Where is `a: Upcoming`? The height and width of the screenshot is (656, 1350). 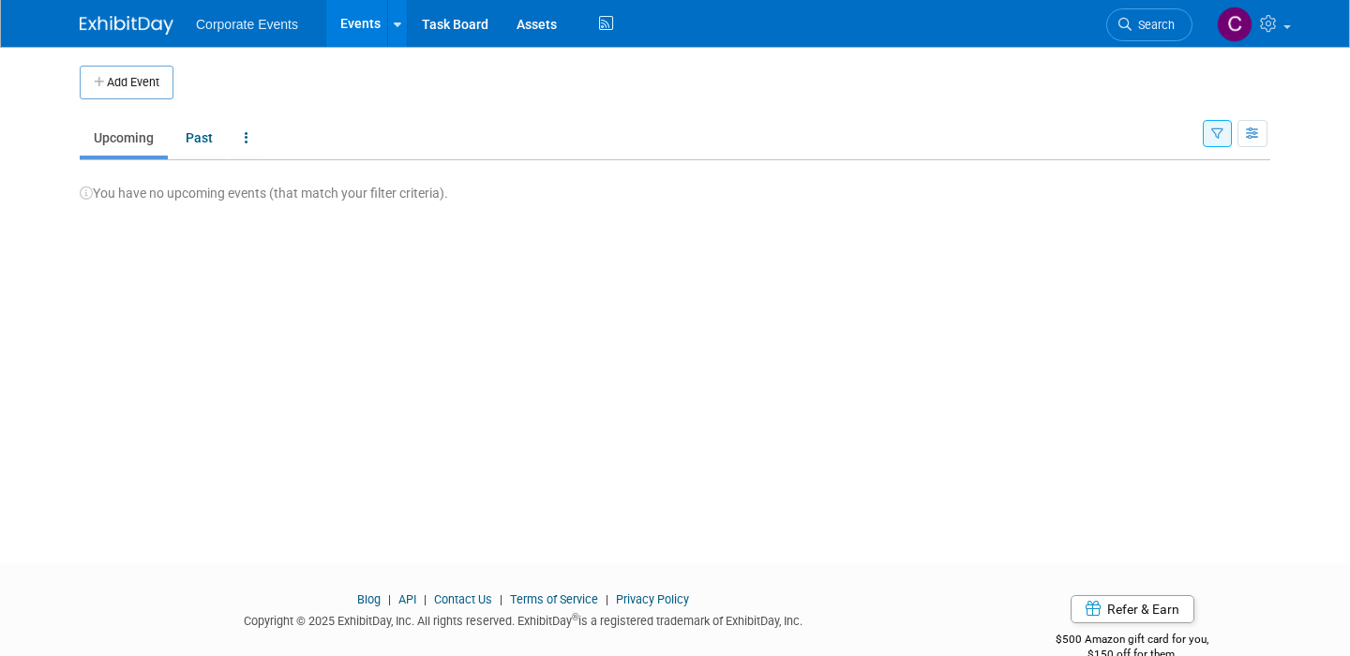
a: Upcoming is located at coordinates (124, 138).